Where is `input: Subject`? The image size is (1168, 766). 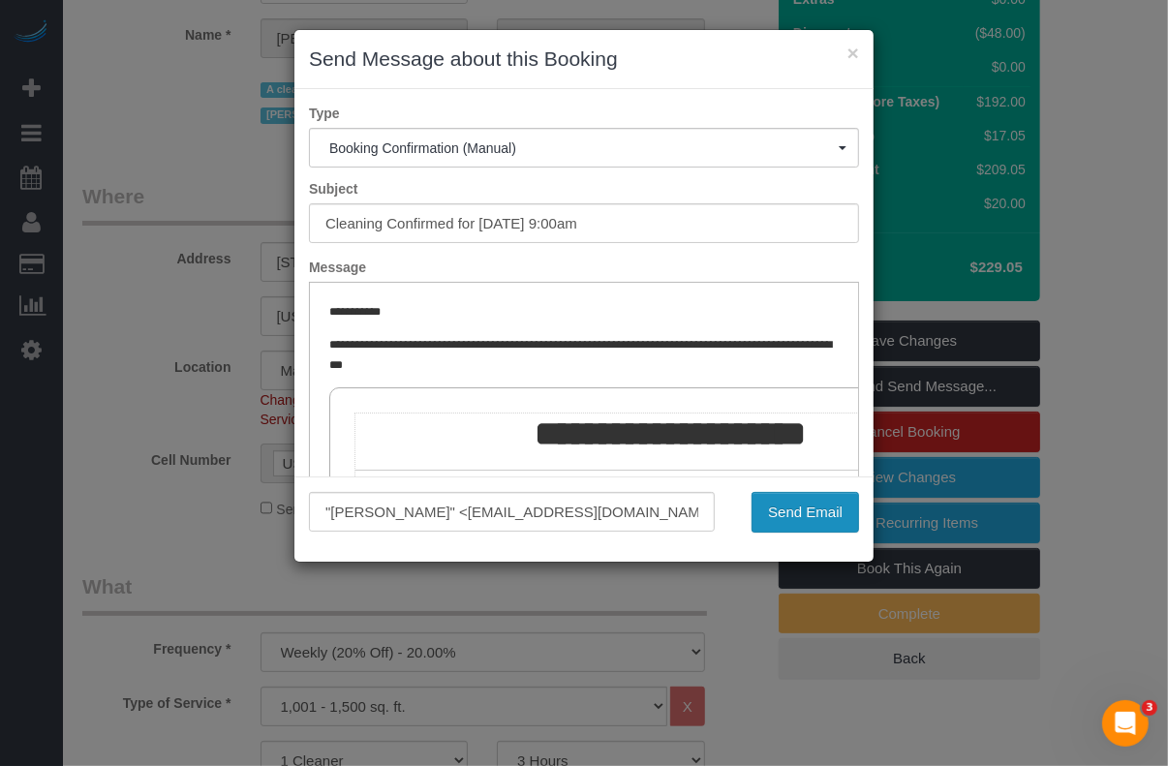 input: Subject is located at coordinates (584, 223).